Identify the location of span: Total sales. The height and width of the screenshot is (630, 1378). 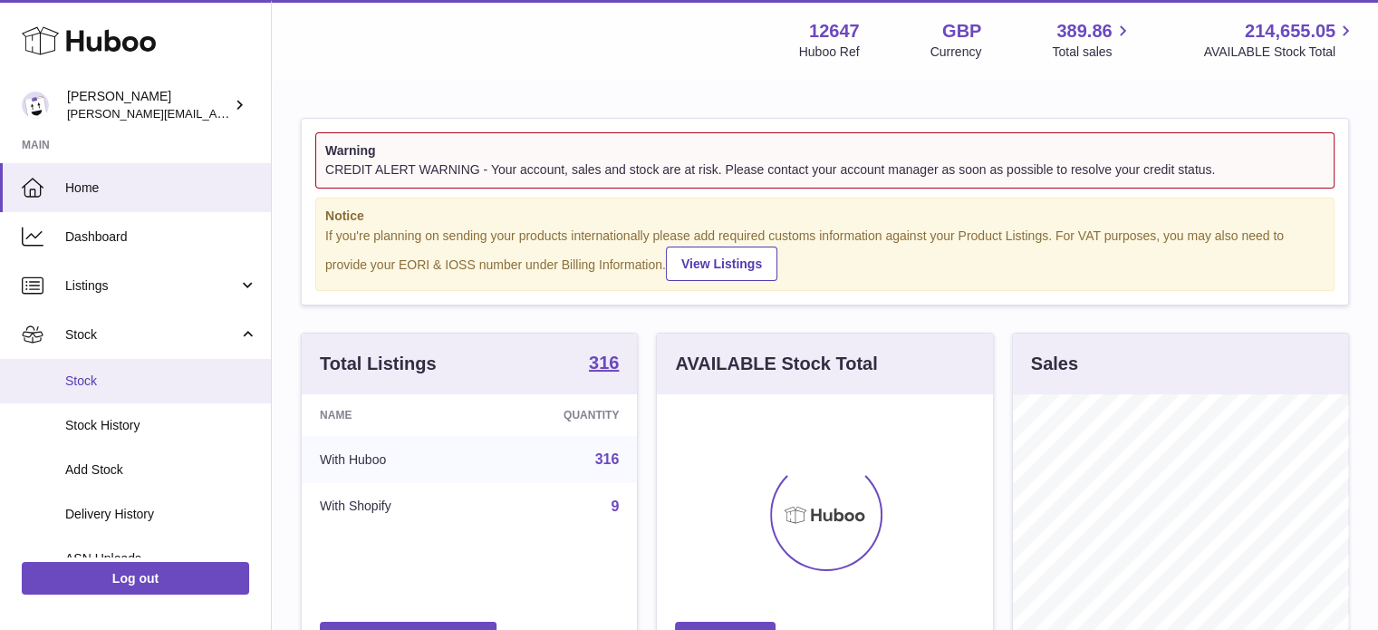
(1092, 52).